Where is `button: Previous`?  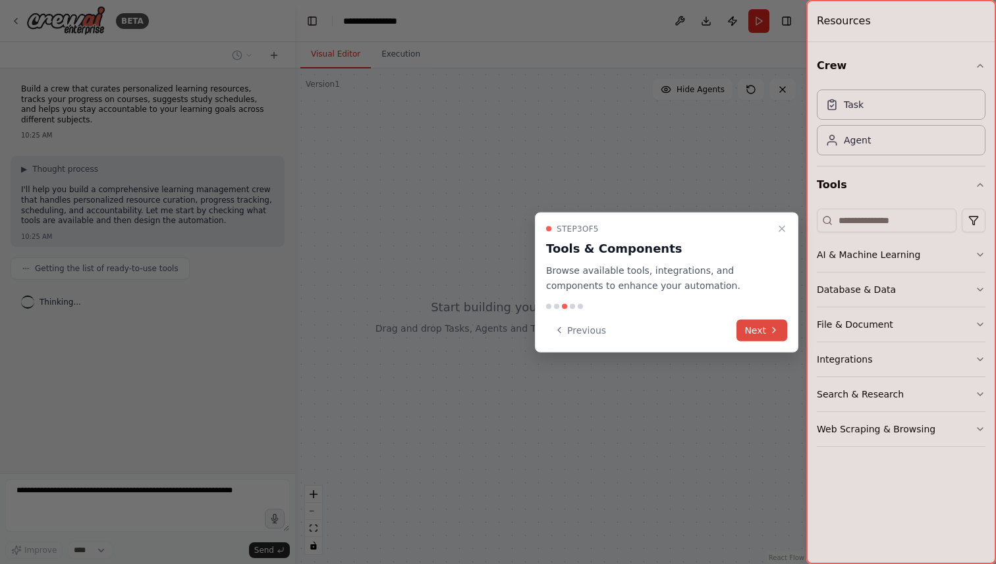 button: Previous is located at coordinates (580, 330).